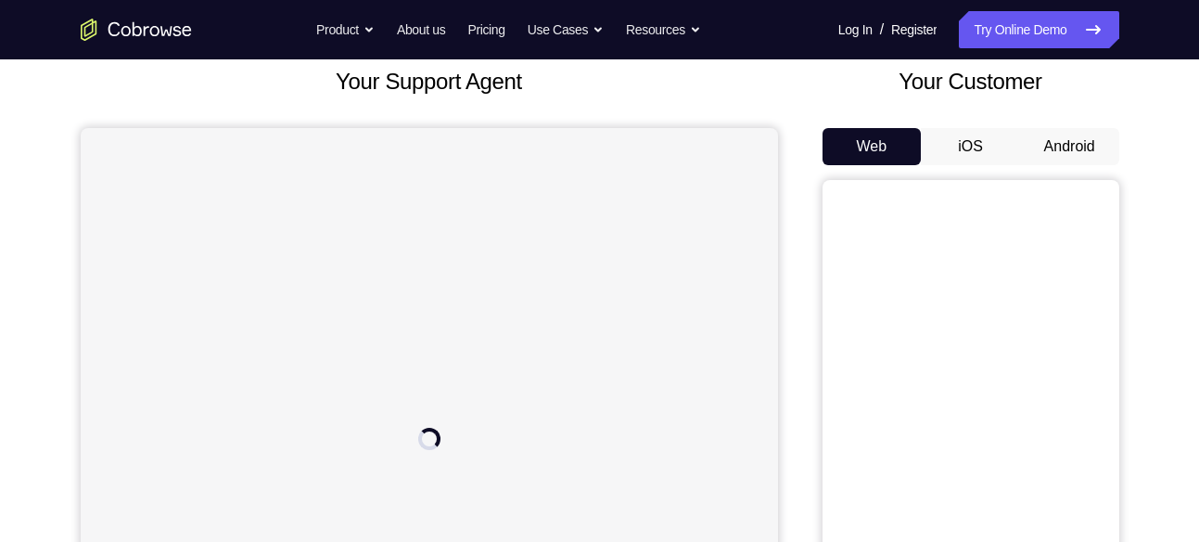 This screenshot has width=1199, height=542. Describe the element at coordinates (872, 147) in the screenshot. I see `button: Web` at that location.